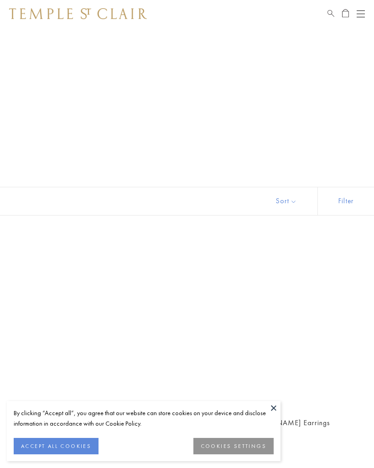 This screenshot has width=374, height=468. Describe the element at coordinates (345, 201) in the screenshot. I see `button: Show filters` at that location.